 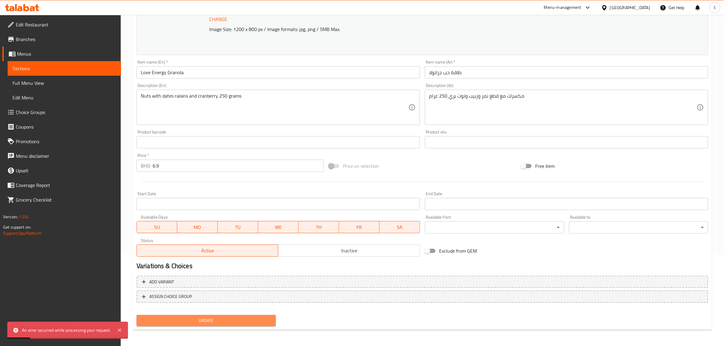 What do you see at coordinates (62, 141) in the screenshot?
I see `a: Promotions` at bounding box center [62, 141].